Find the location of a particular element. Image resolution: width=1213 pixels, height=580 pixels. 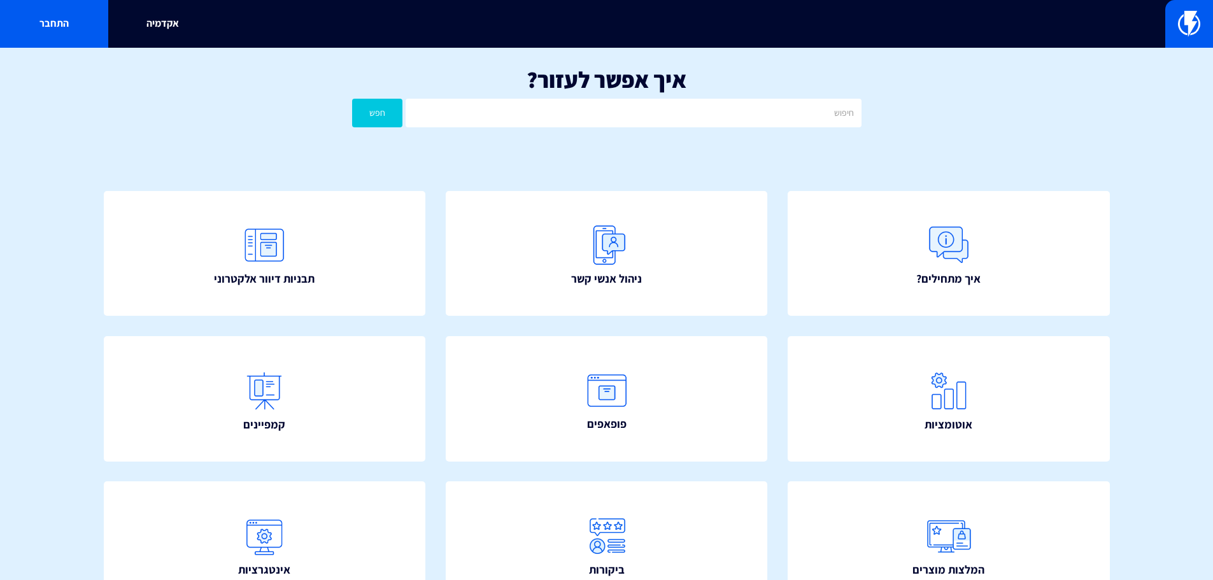

span: אינטגרציות is located at coordinates (264, 570).